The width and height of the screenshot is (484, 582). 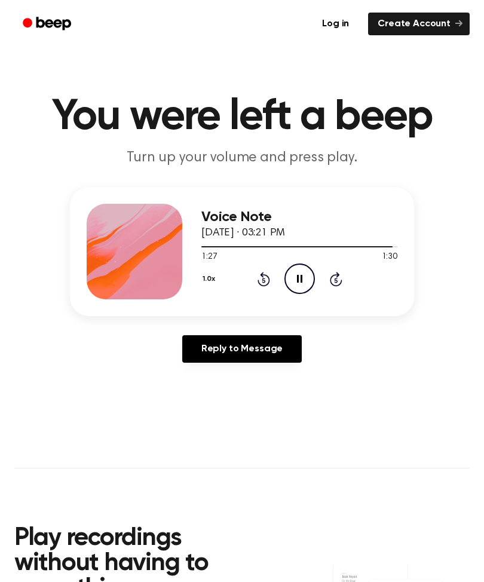 What do you see at coordinates (242, 158) in the screenshot?
I see `p: Turn up your volume and press play.` at bounding box center [242, 158].